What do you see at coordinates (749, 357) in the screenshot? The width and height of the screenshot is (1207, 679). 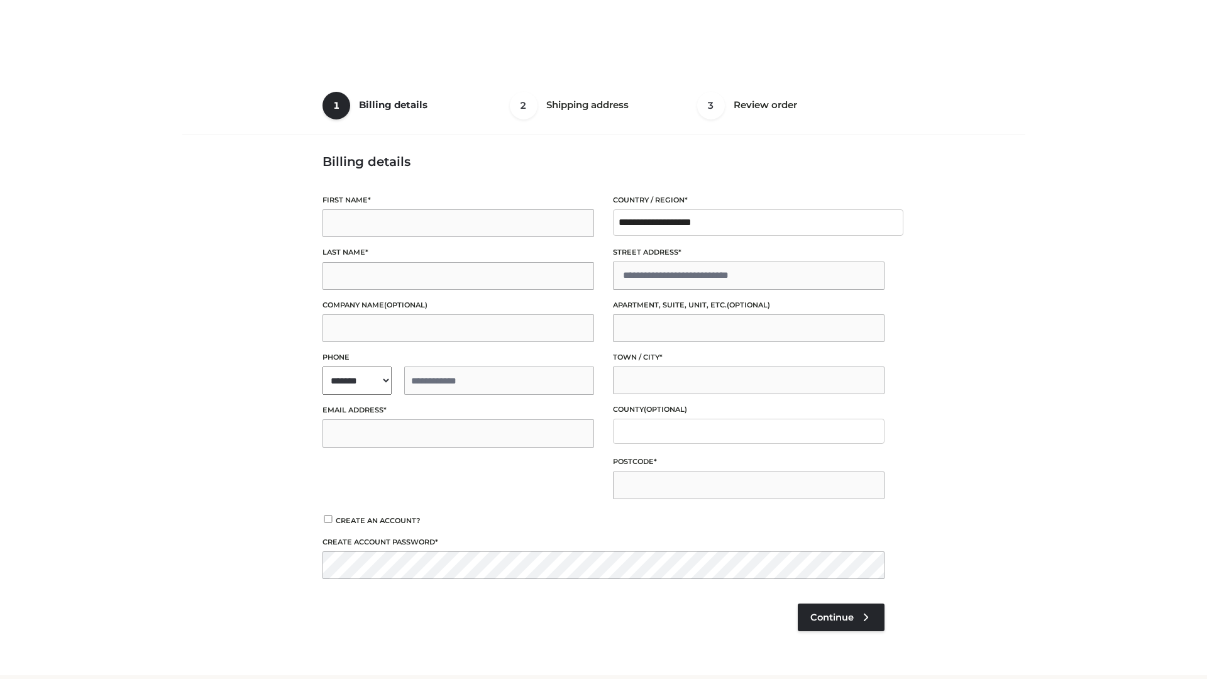 I see `label: Town / City` at bounding box center [749, 357].